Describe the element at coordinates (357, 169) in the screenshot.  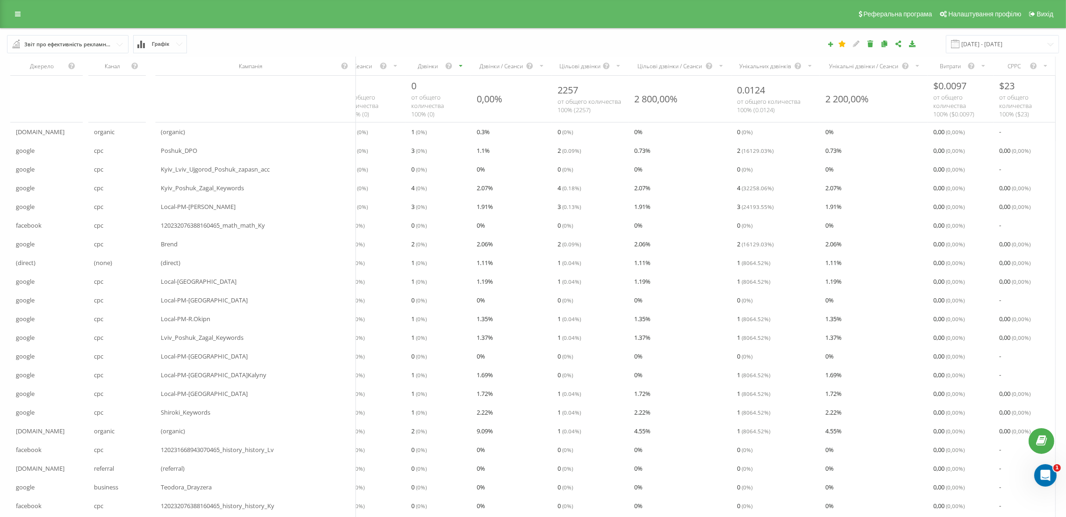
I see `span: 243` at that location.